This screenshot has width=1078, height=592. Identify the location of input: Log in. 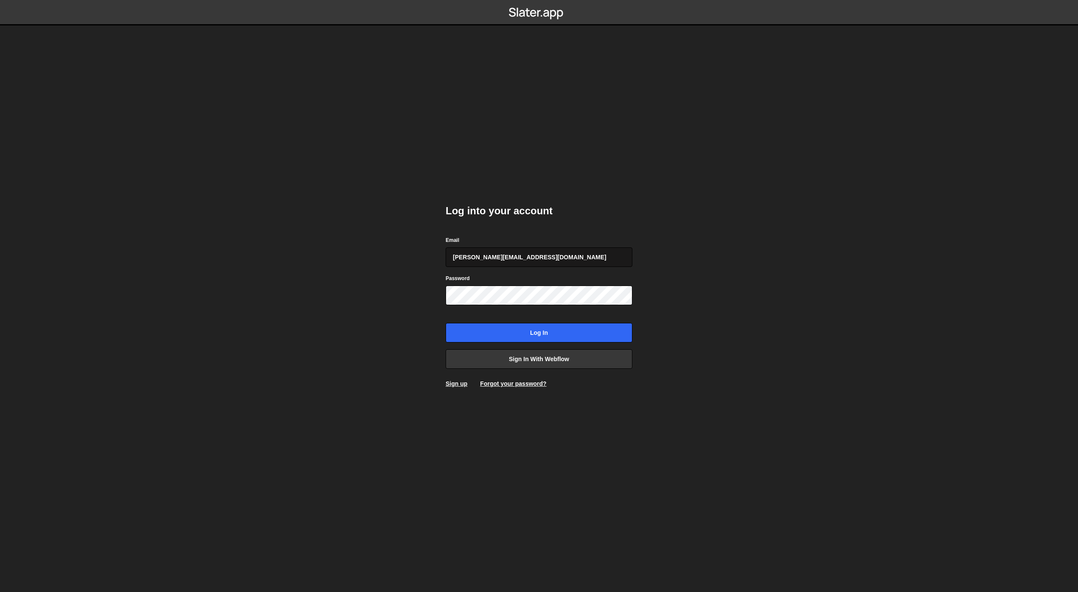
(539, 333).